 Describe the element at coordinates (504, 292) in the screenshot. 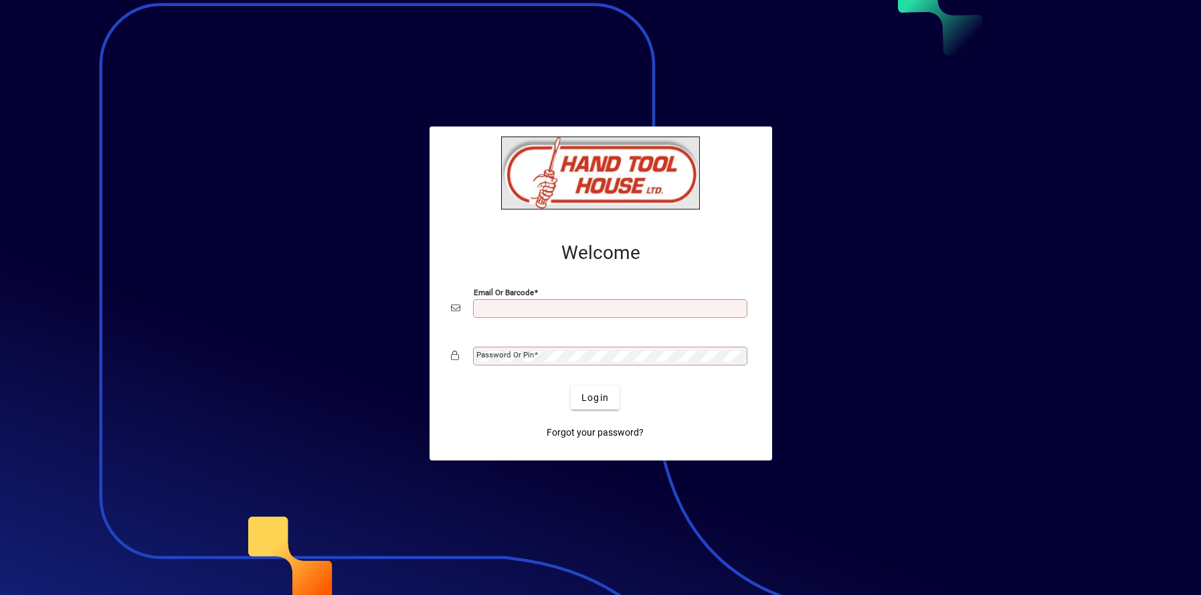

I see `mat-label: Email or Barcode` at that location.